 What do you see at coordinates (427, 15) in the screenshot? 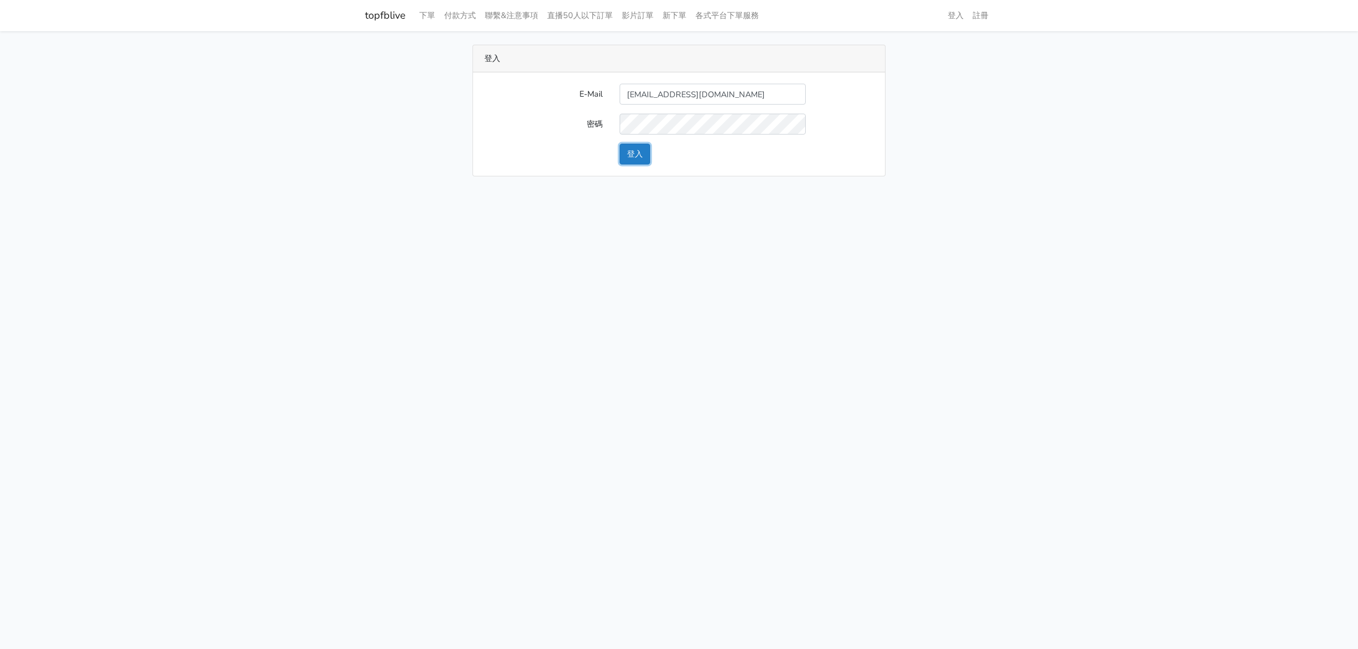
I see `a: 下單` at bounding box center [427, 15].